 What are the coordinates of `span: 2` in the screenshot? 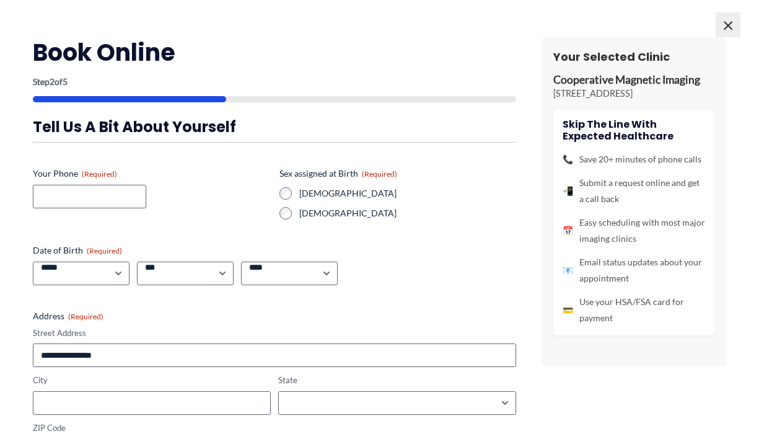 It's located at (52, 81).